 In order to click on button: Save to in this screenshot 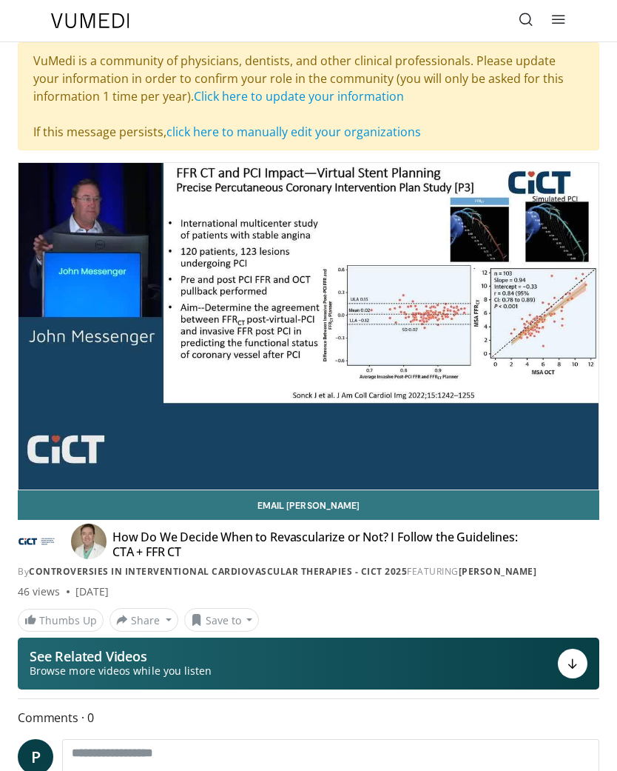, I will do `click(222, 620)`.